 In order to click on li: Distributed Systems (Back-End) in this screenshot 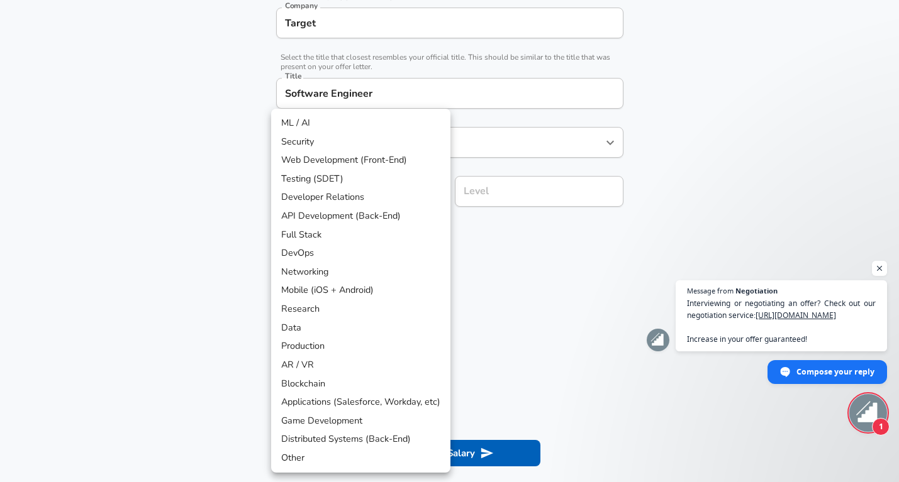, I will do `click(360, 440)`.